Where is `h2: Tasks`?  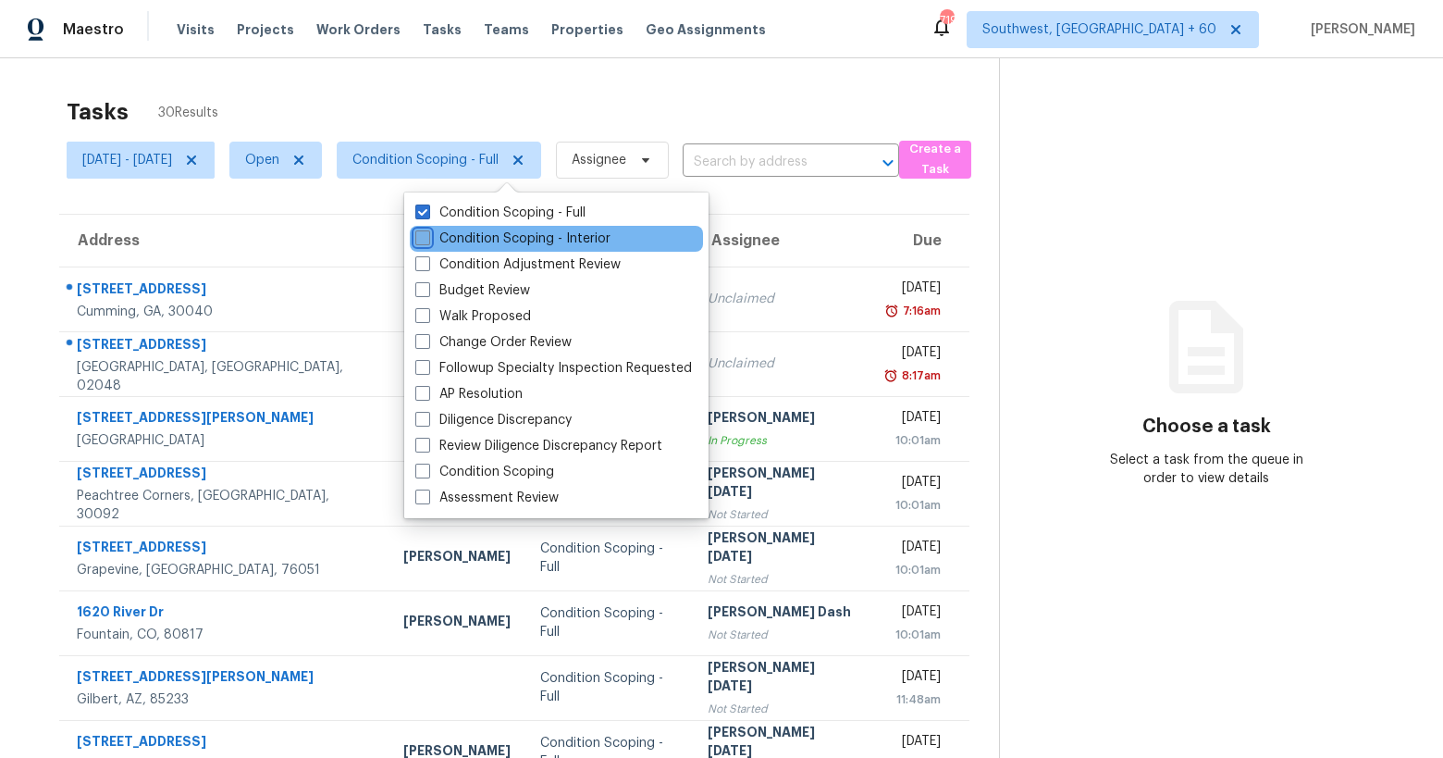
h2: Tasks is located at coordinates (97, 112).